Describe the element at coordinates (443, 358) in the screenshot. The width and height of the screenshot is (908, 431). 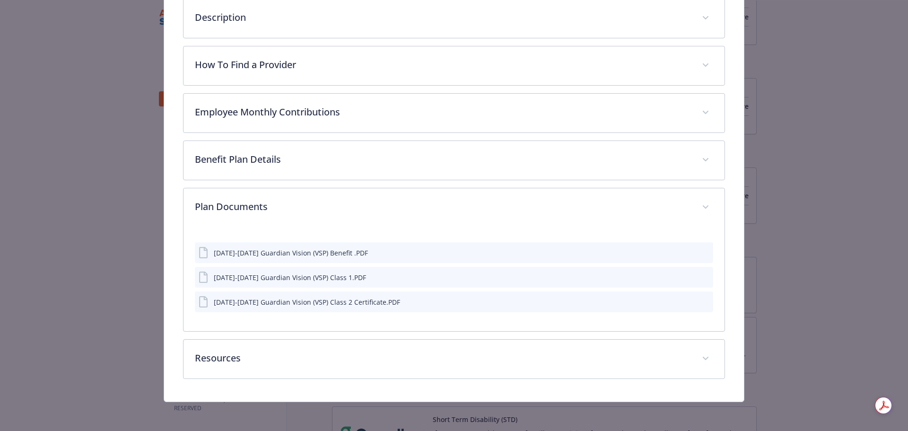
I see `p: Resources` at that location.